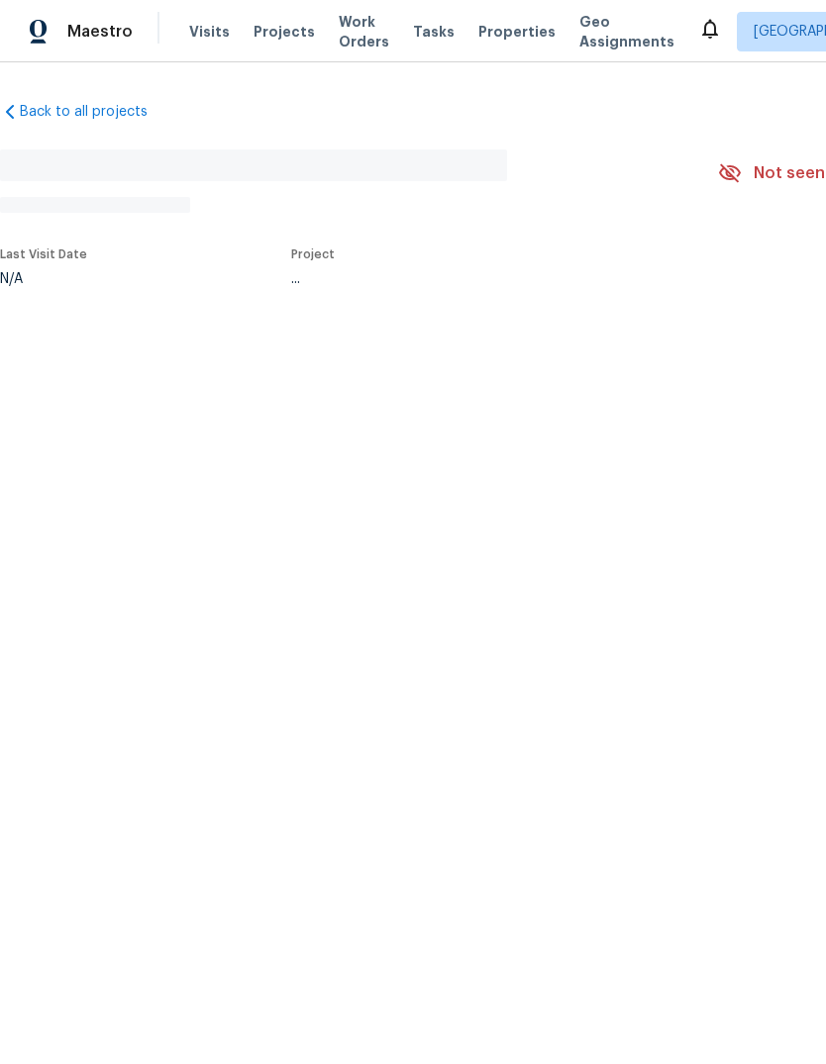 The height and width of the screenshot is (1064, 826). What do you see at coordinates (313, 254) in the screenshot?
I see `span: Project` at bounding box center [313, 254].